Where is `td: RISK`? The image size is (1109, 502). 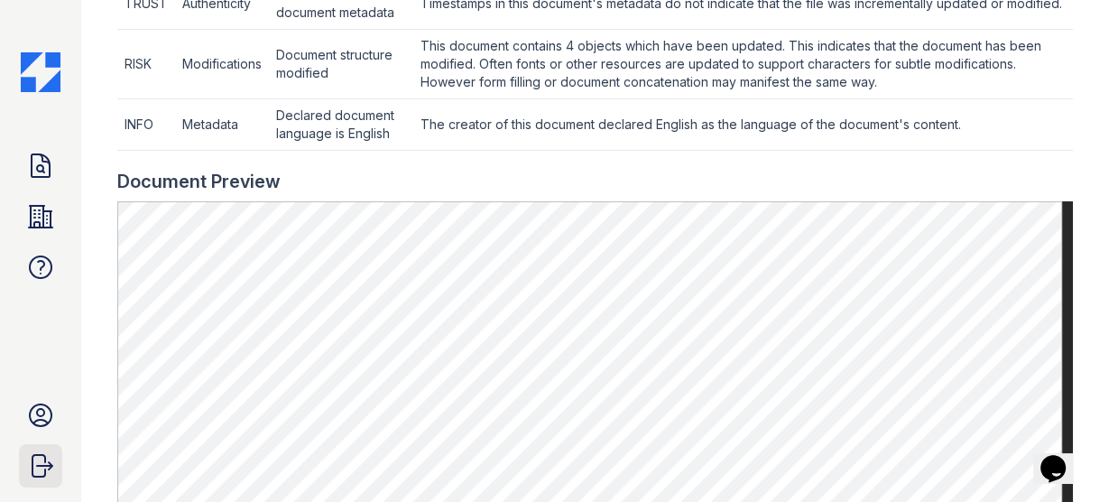 td: RISK is located at coordinates (146, 64).